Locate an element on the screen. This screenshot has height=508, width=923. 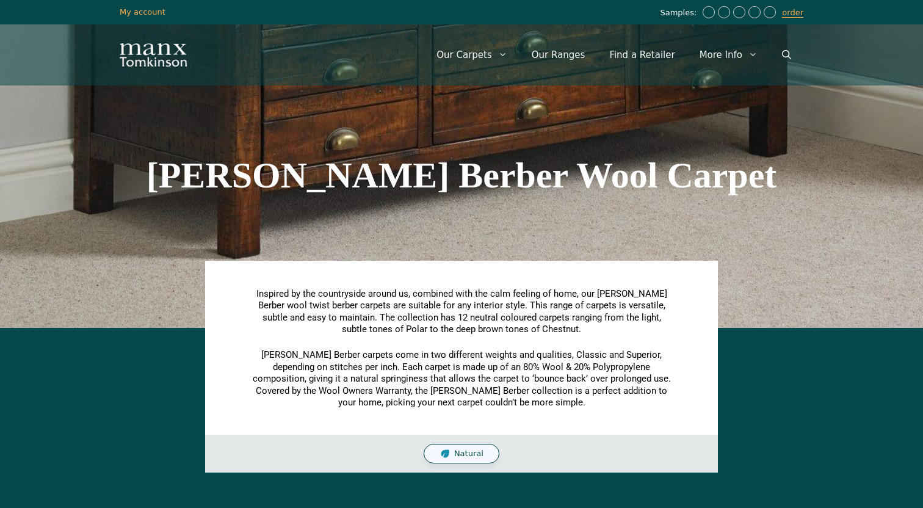
a: Find a Retailer is located at coordinates (642, 55).